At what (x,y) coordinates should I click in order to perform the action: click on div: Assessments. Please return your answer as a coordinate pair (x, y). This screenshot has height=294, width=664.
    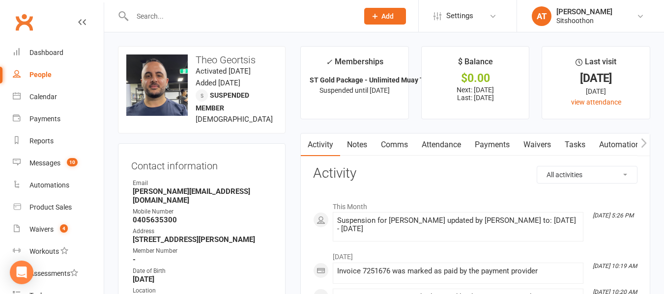
    Looking at the image, I should click on (54, 274).